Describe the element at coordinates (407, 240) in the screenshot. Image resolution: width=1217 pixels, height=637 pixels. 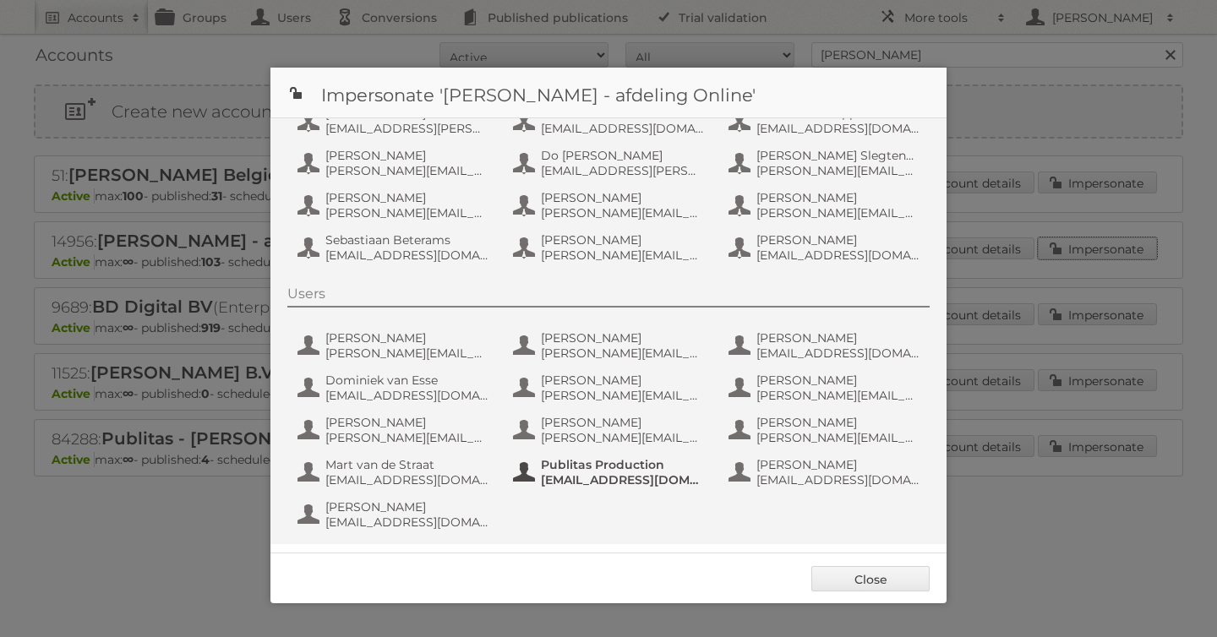
I see `span: Sebastiaan Beterams` at that location.